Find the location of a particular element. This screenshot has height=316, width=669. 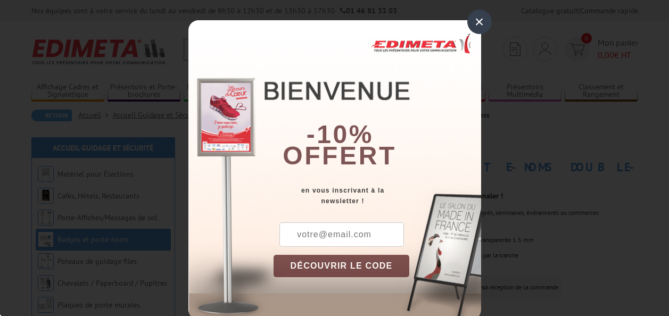

input: votre@email.com is located at coordinates (342, 235).